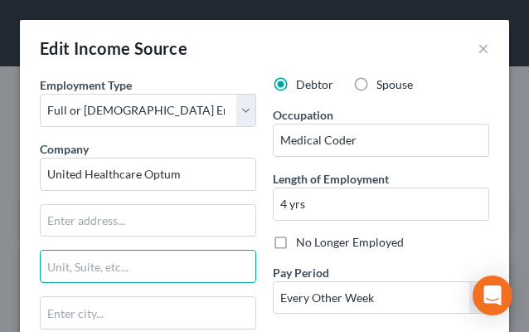 This screenshot has height=332, width=529. What do you see at coordinates (148, 174) in the screenshot?
I see `input: Search company by name...` at bounding box center [148, 174].